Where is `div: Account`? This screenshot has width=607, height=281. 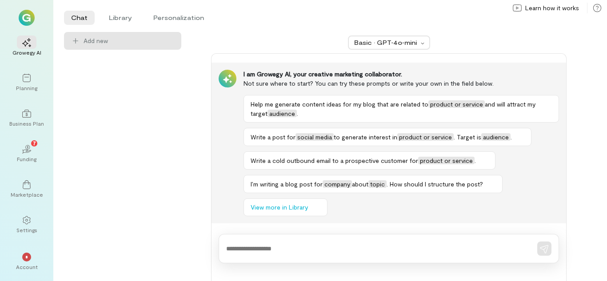 div: Account is located at coordinates (27, 267).